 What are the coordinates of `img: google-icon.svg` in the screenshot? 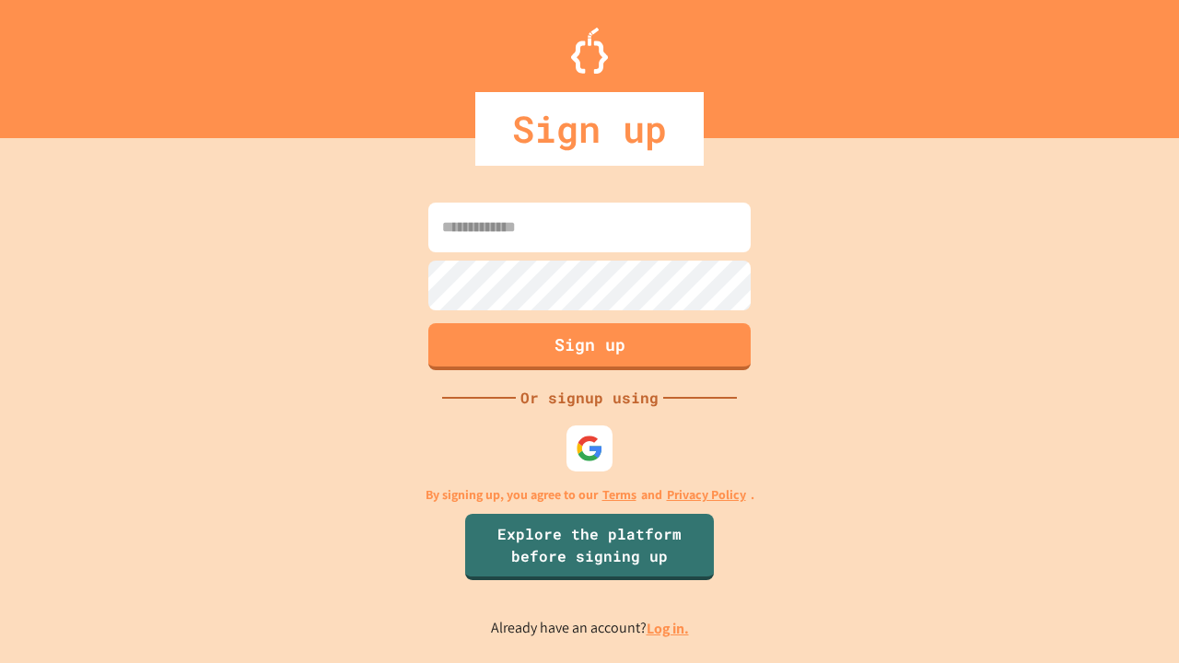 It's located at (589, 448).